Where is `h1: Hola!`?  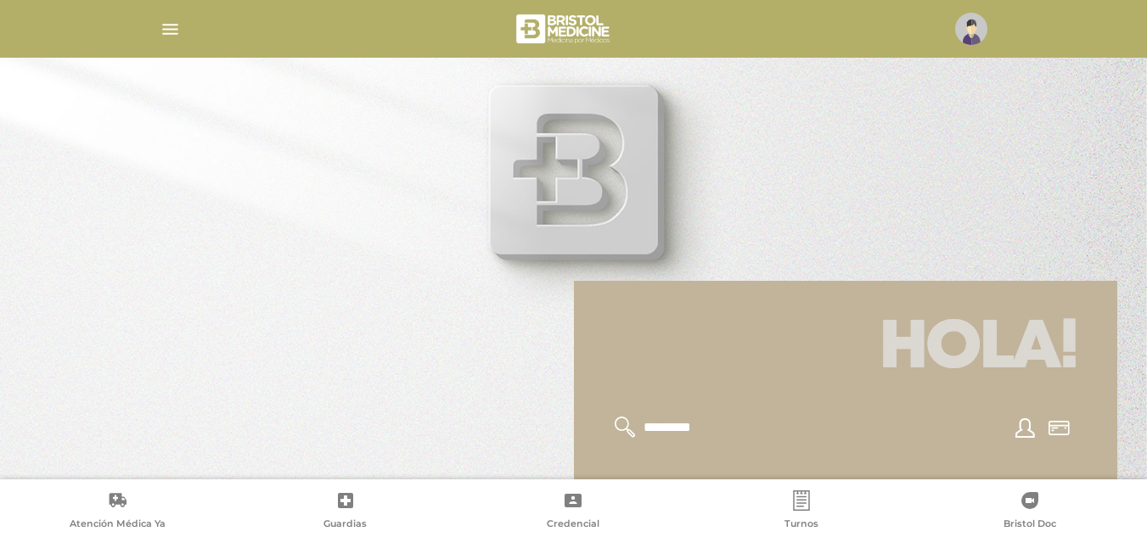
h1: Hola! is located at coordinates (845, 349).